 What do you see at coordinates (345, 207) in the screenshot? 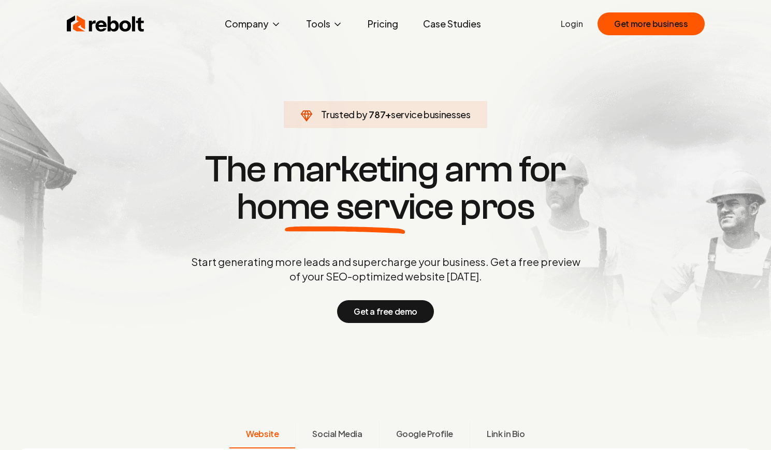
I see `span: home service` at bounding box center [345, 207].